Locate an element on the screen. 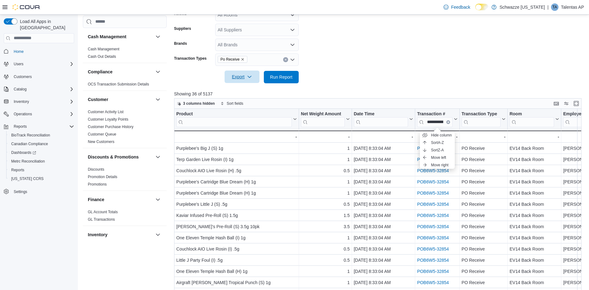  div: Customer is located at coordinates (124, 128).